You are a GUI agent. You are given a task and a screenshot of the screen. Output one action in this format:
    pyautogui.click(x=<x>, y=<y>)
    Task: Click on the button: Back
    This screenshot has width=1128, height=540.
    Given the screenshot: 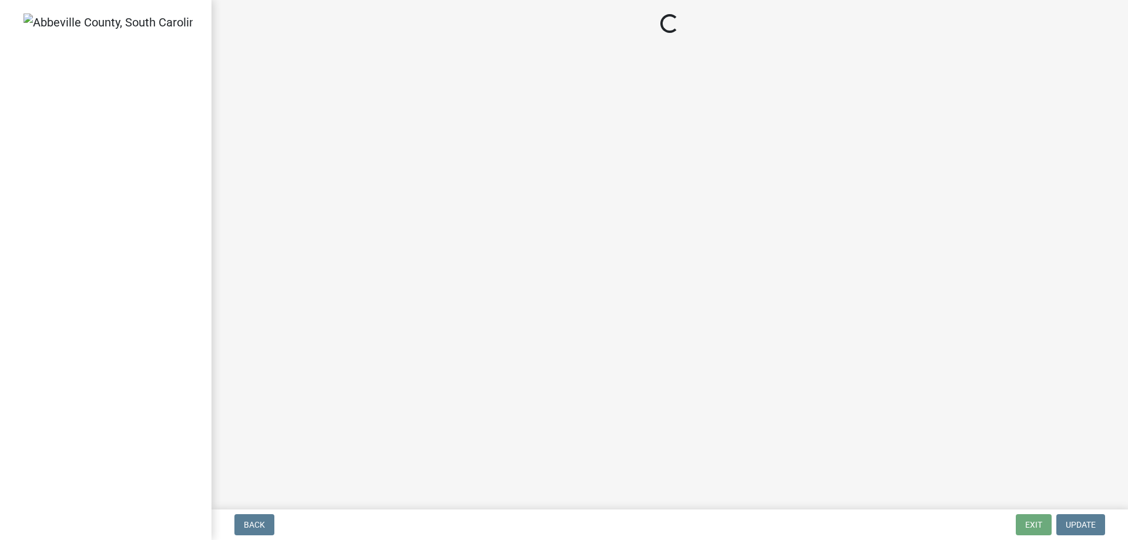 What is the action you would take?
    pyautogui.click(x=254, y=524)
    